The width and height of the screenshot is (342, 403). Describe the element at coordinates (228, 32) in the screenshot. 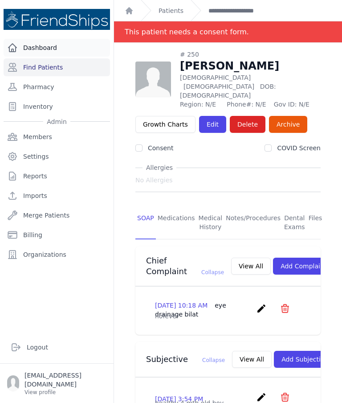

I see `div: Notification` at that location.